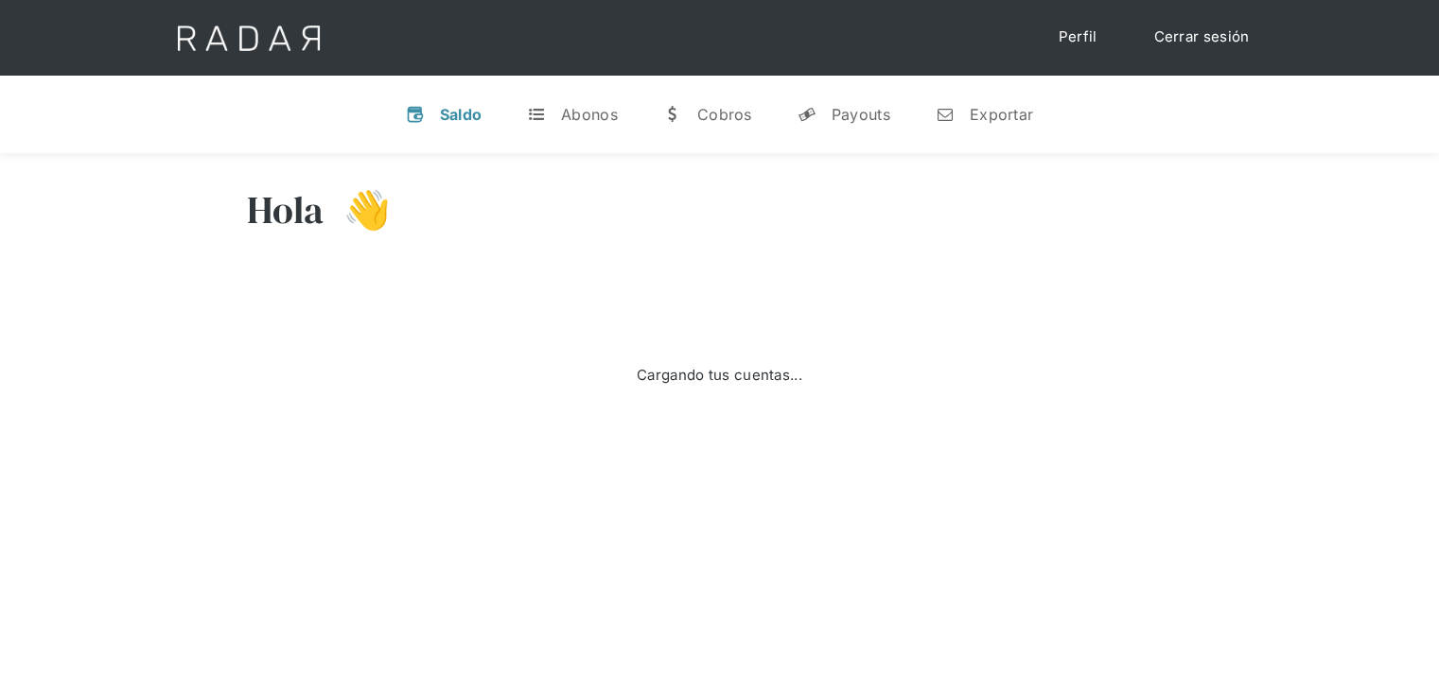 Image resolution: width=1439 pixels, height=690 pixels. I want to click on div: t, so click(536, 114).